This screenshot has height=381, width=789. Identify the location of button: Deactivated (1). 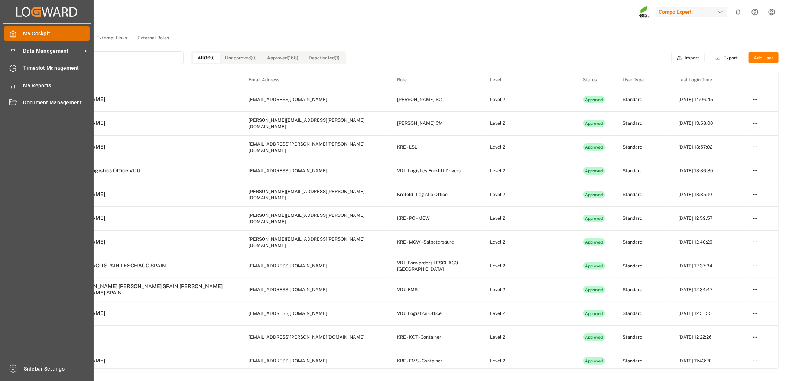
(324, 58).